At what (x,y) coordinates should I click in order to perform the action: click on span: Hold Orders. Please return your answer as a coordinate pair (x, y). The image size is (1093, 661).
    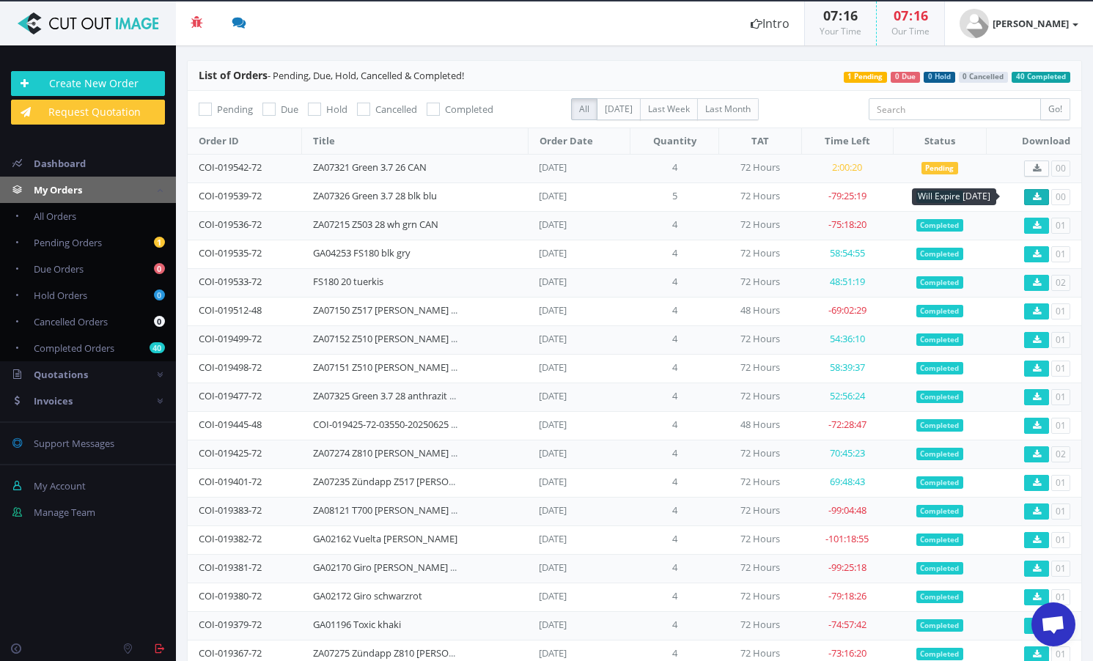
    Looking at the image, I should click on (60, 295).